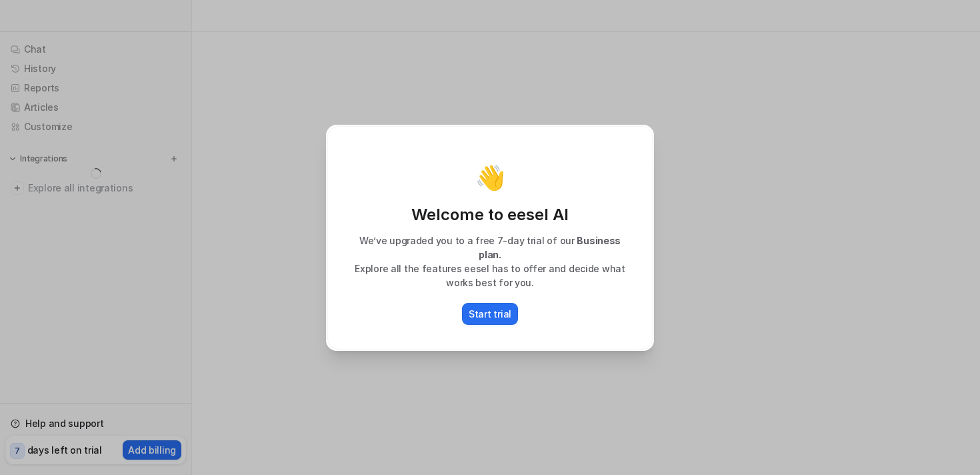  I want to click on p: We’ve upgraded you to a free 7-day trial of our, so click(490, 247).